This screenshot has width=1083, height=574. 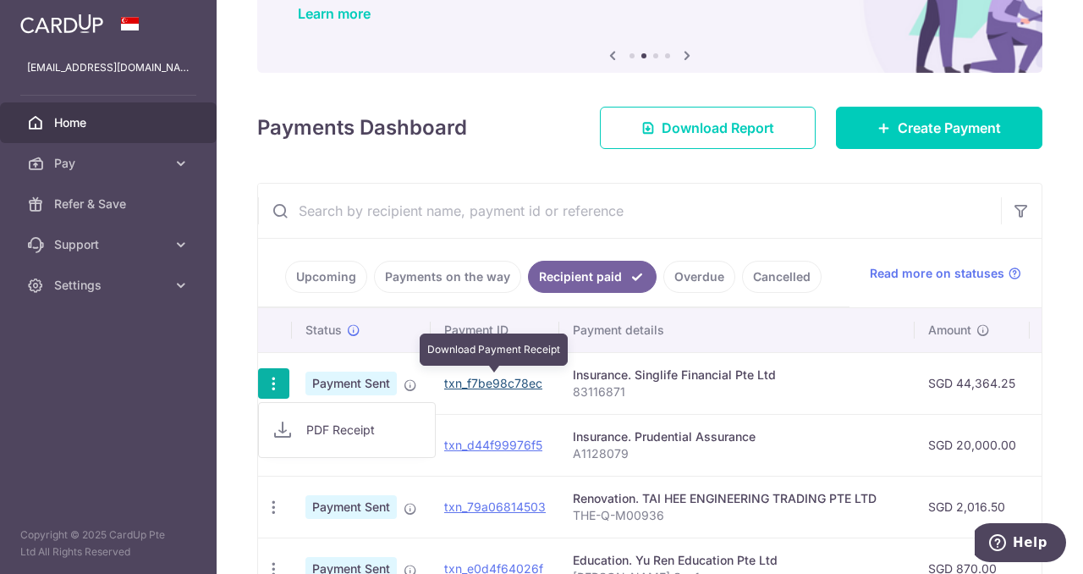 I want to click on a: Upcoming, so click(x=326, y=277).